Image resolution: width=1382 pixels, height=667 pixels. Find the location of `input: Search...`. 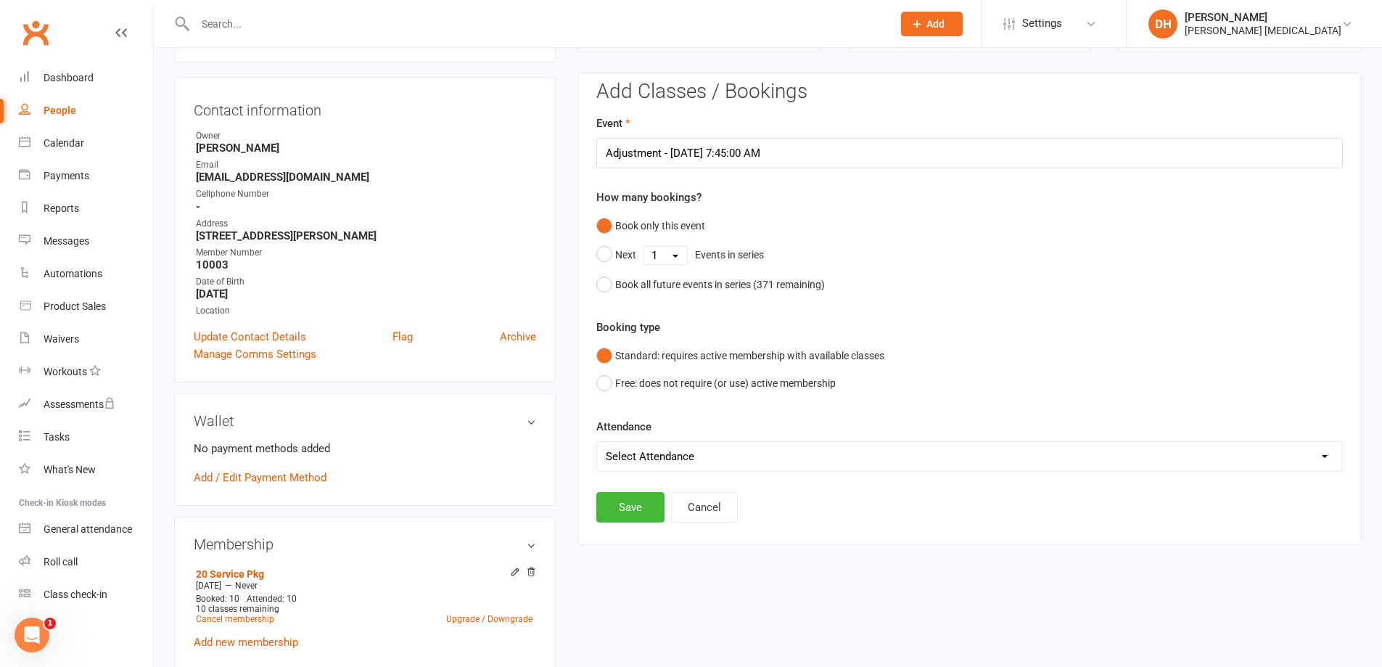

input: Search... is located at coordinates (536, 24).